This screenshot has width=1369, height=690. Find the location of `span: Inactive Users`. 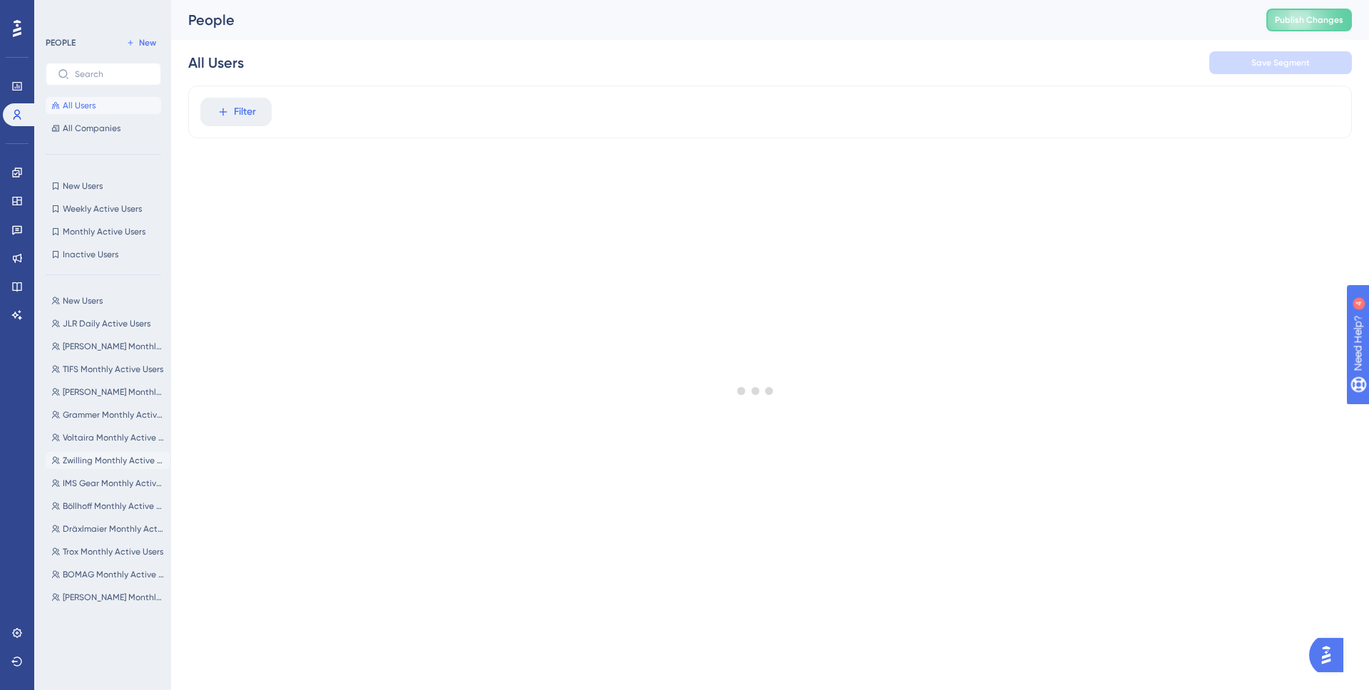

span: Inactive Users is located at coordinates (91, 255).